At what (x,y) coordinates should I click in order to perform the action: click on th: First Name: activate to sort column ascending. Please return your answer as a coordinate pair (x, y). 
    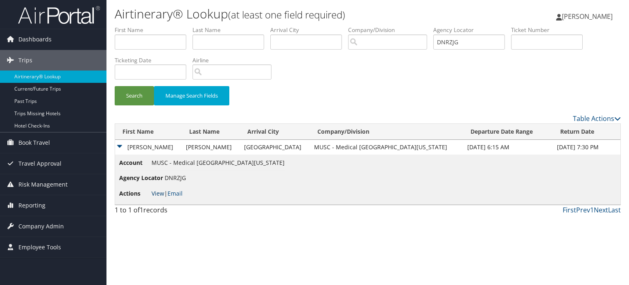
    Looking at the image, I should click on (148, 131).